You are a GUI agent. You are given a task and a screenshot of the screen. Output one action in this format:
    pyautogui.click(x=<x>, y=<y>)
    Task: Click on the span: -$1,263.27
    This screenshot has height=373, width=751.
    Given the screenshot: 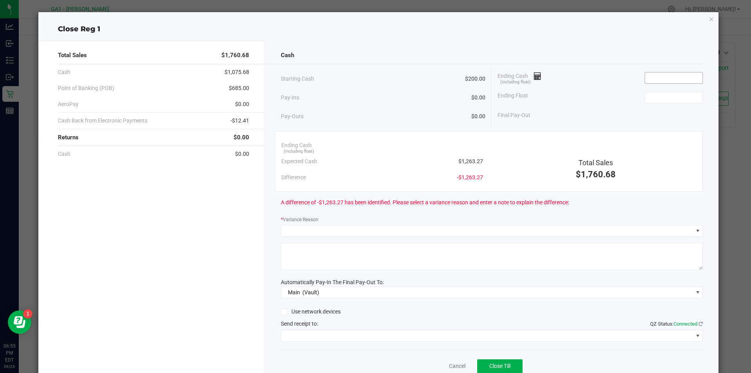 What is the action you would take?
    pyautogui.click(x=470, y=177)
    